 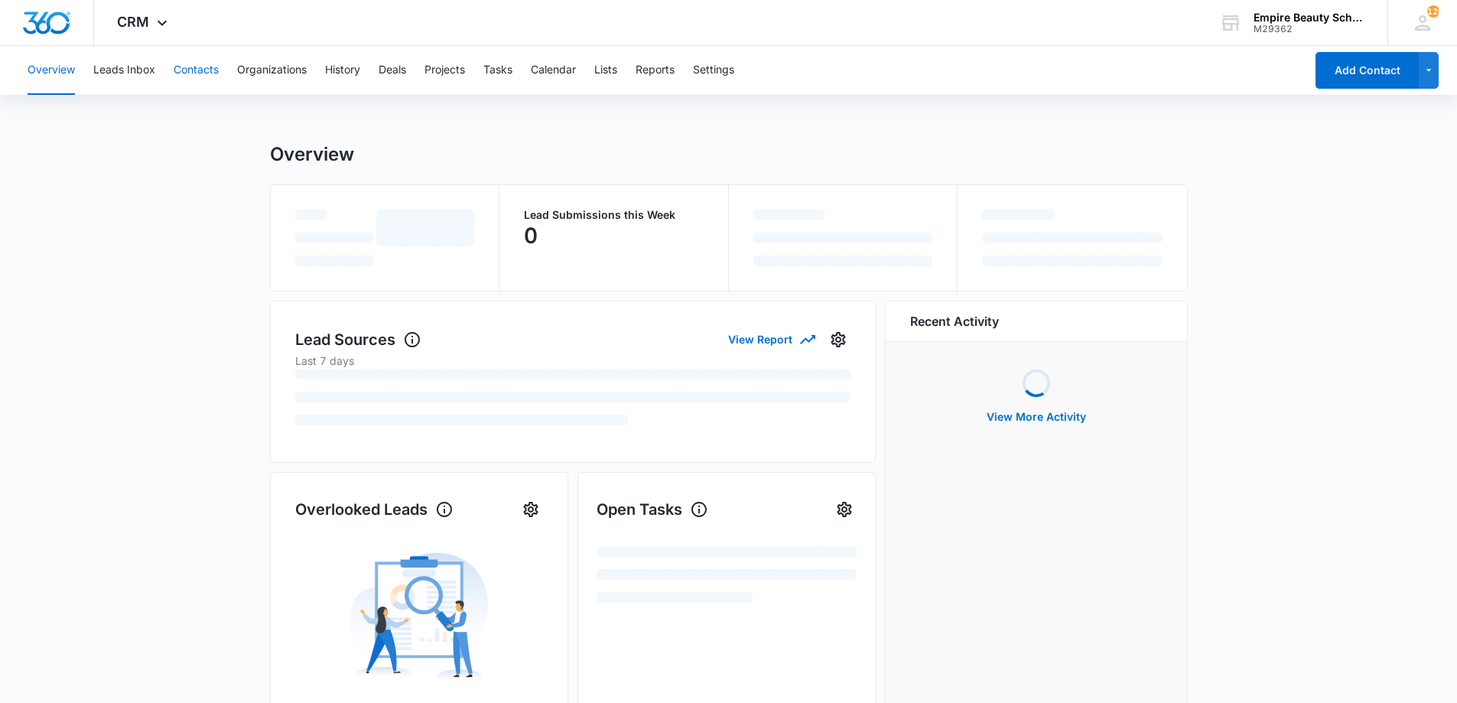 I want to click on h1: Overview, so click(x=312, y=155).